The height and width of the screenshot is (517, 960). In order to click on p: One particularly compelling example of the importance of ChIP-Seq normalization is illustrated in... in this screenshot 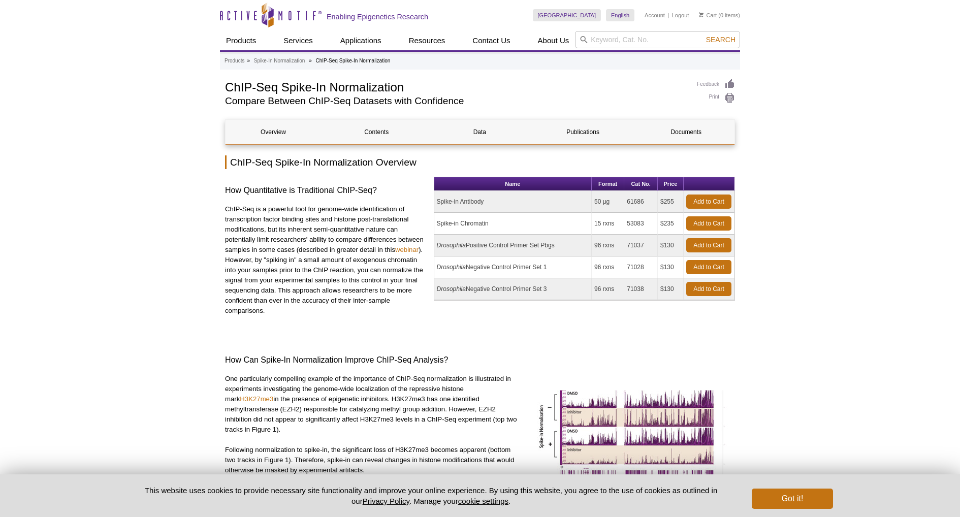, I will do `click(371, 404)`.